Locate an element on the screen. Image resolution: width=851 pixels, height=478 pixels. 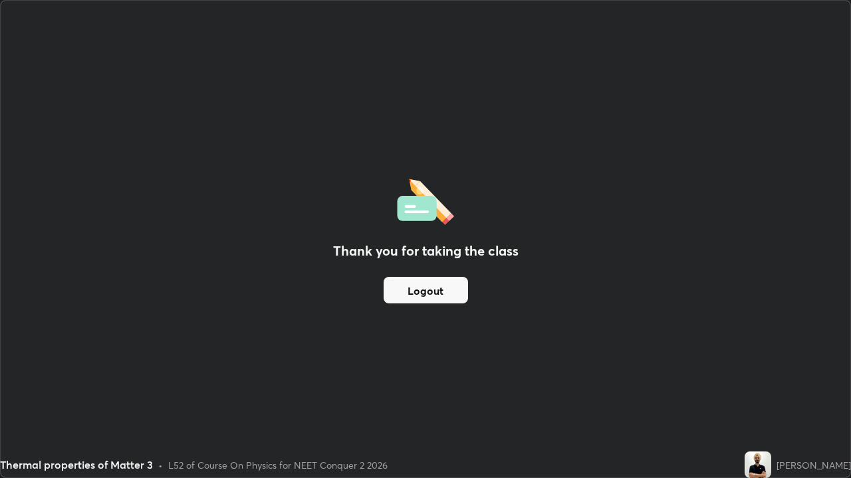
h2: Thank you for taking the class is located at coordinates (425, 251).